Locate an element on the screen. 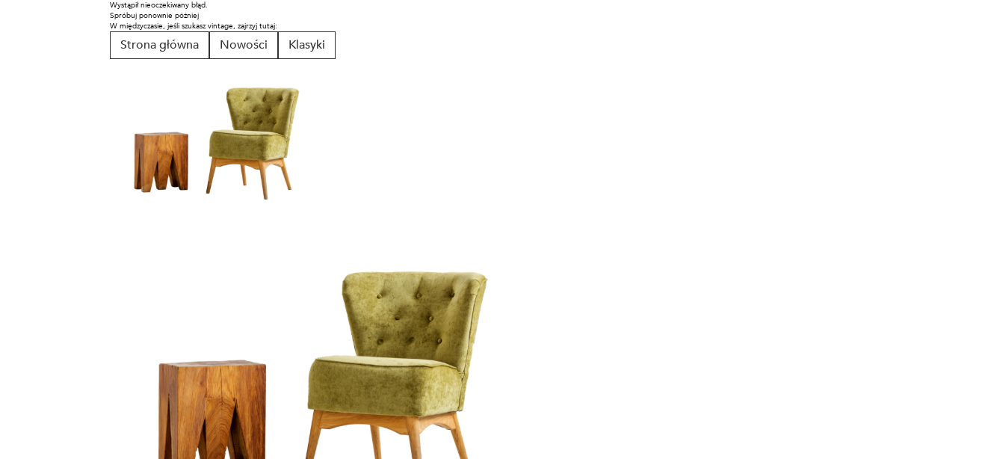 The image size is (1000, 459). a: Nowości is located at coordinates (244, 46).